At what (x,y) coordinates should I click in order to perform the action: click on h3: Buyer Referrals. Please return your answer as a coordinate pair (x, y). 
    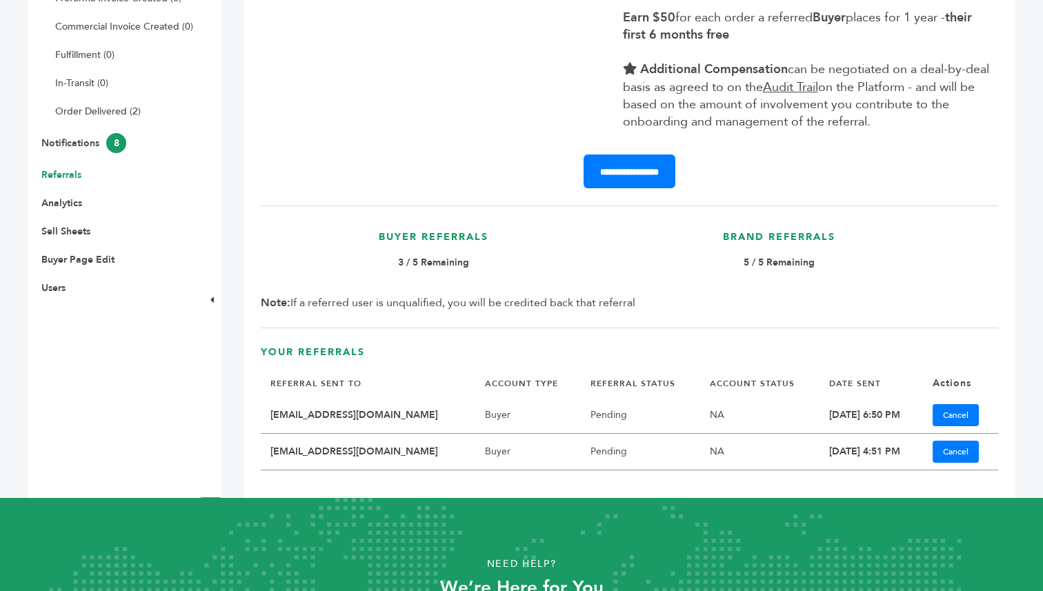
    Looking at the image, I should click on (433, 242).